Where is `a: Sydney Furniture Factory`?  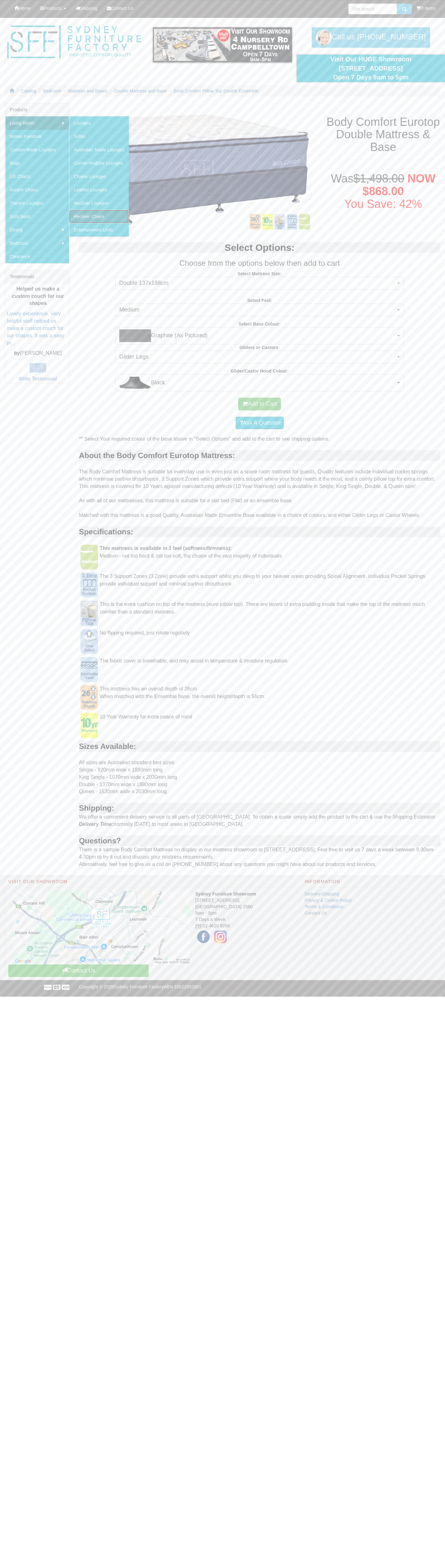 a: Sydney Furniture Factory is located at coordinates (138, 987).